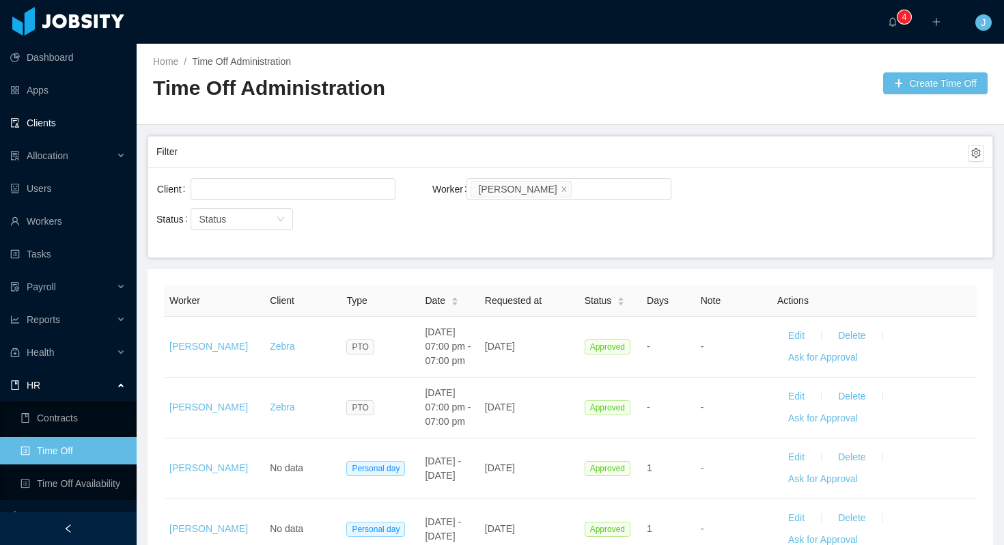 Image resolution: width=1004 pixels, height=545 pixels. I want to click on a: Time Off Administration, so click(241, 61).